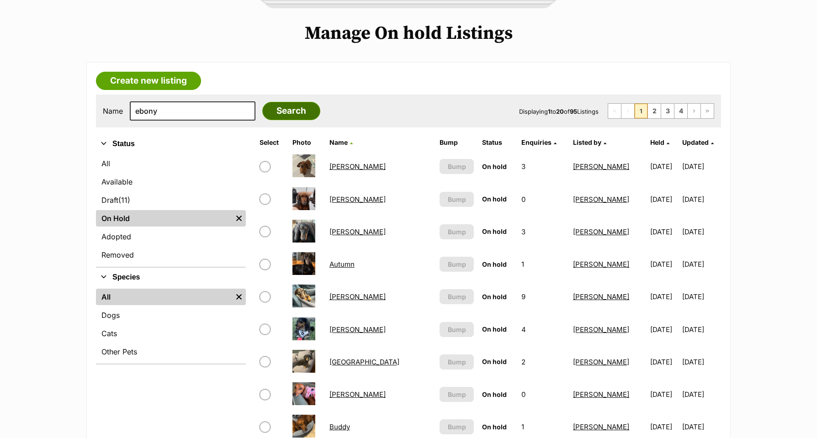 This screenshot has height=438, width=817. Describe the element at coordinates (171, 352) in the screenshot. I see `a: Other Pets` at that location.